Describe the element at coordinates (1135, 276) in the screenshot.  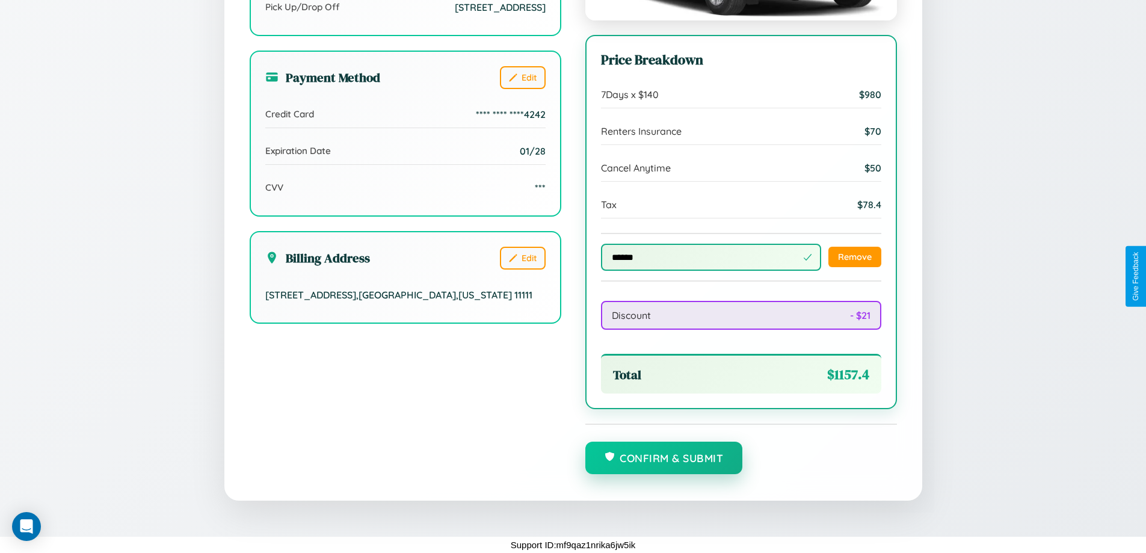
I see `div: Give Feedback` at that location.